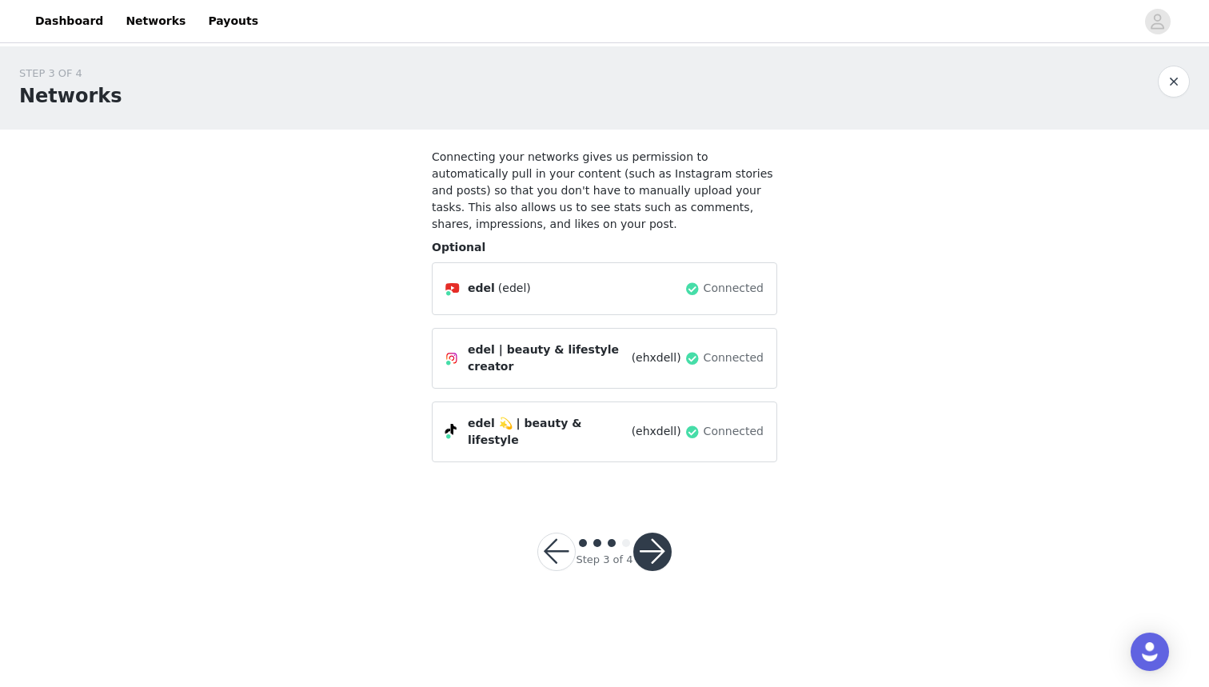 The image size is (1209, 687). What do you see at coordinates (233, 21) in the screenshot?
I see `a: Payouts` at bounding box center [233, 21].